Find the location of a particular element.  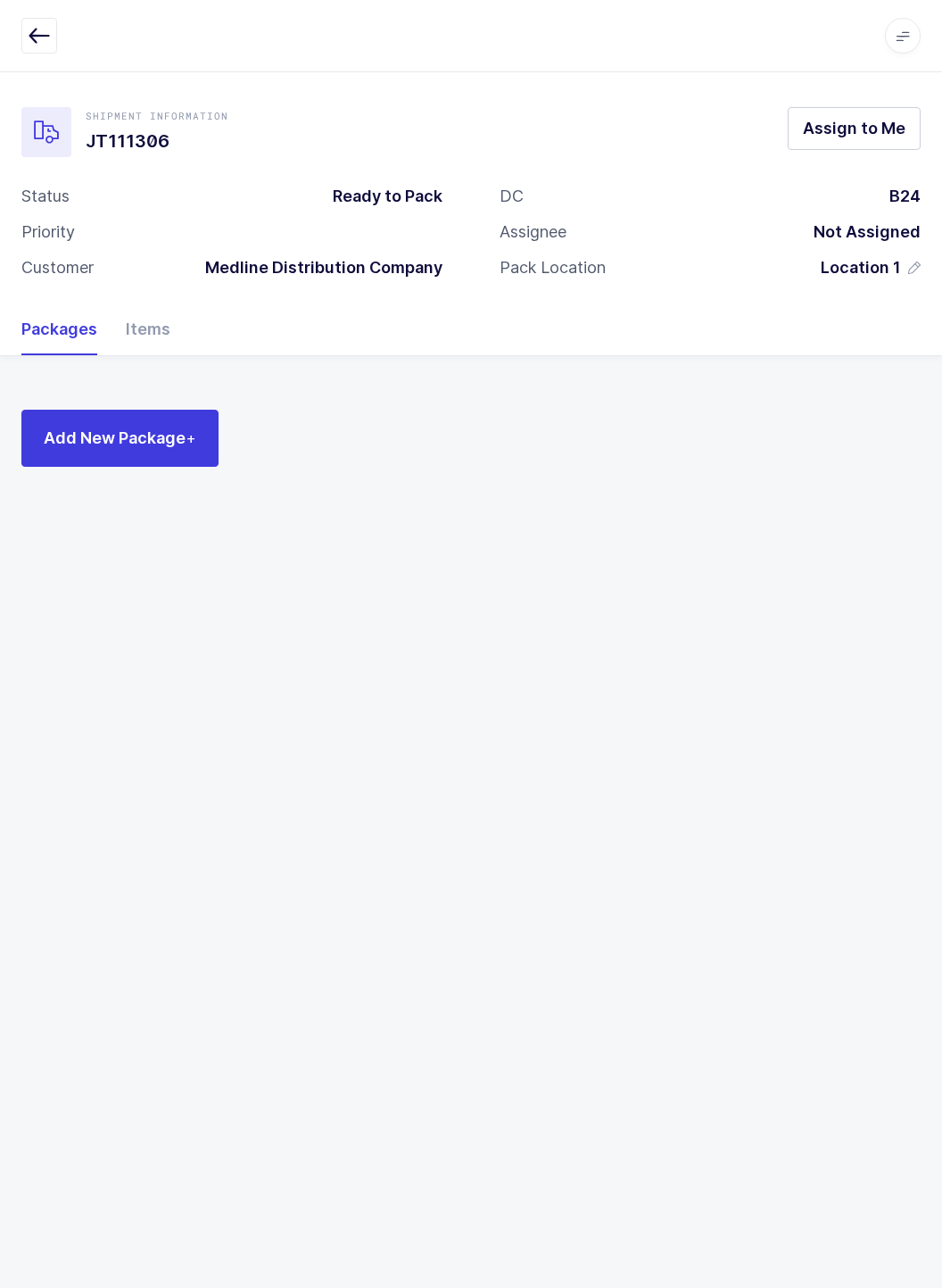

div: Items is located at coordinates (141, 329).